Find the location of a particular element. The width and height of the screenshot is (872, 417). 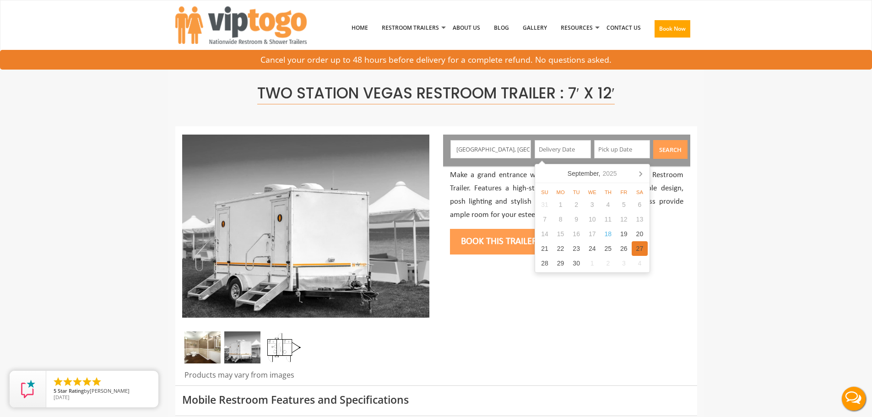

input: Delivery Date is located at coordinates (562, 149).